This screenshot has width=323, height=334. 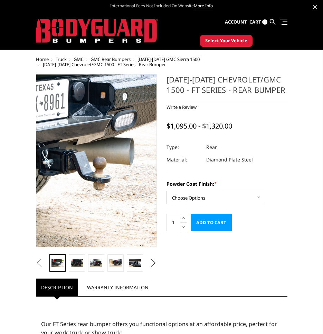 I want to click on a: 2019-2025 Chevrolet/GMC 1500 - FT Series - Rear Bumper, so click(x=97, y=161).